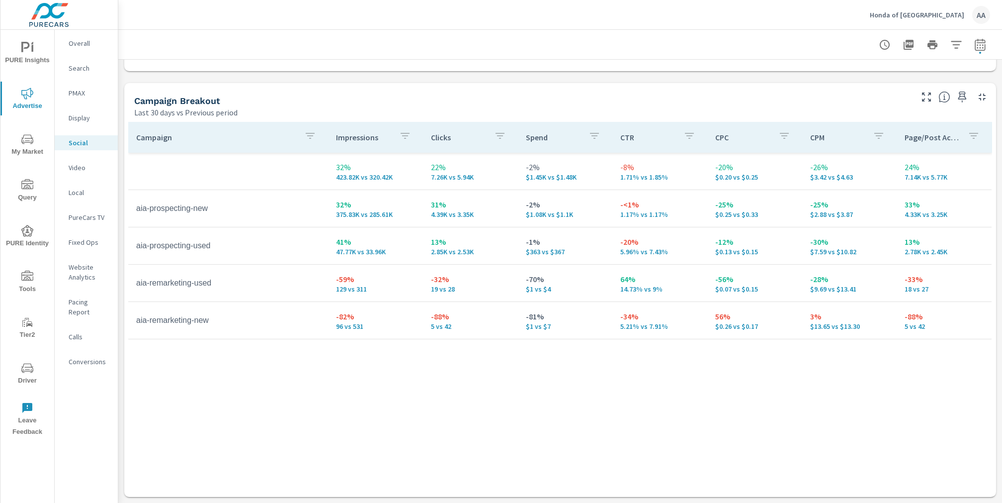  Describe the element at coordinates (565, 214) in the screenshot. I see `p: $1,083 vs $1,104` at that location.